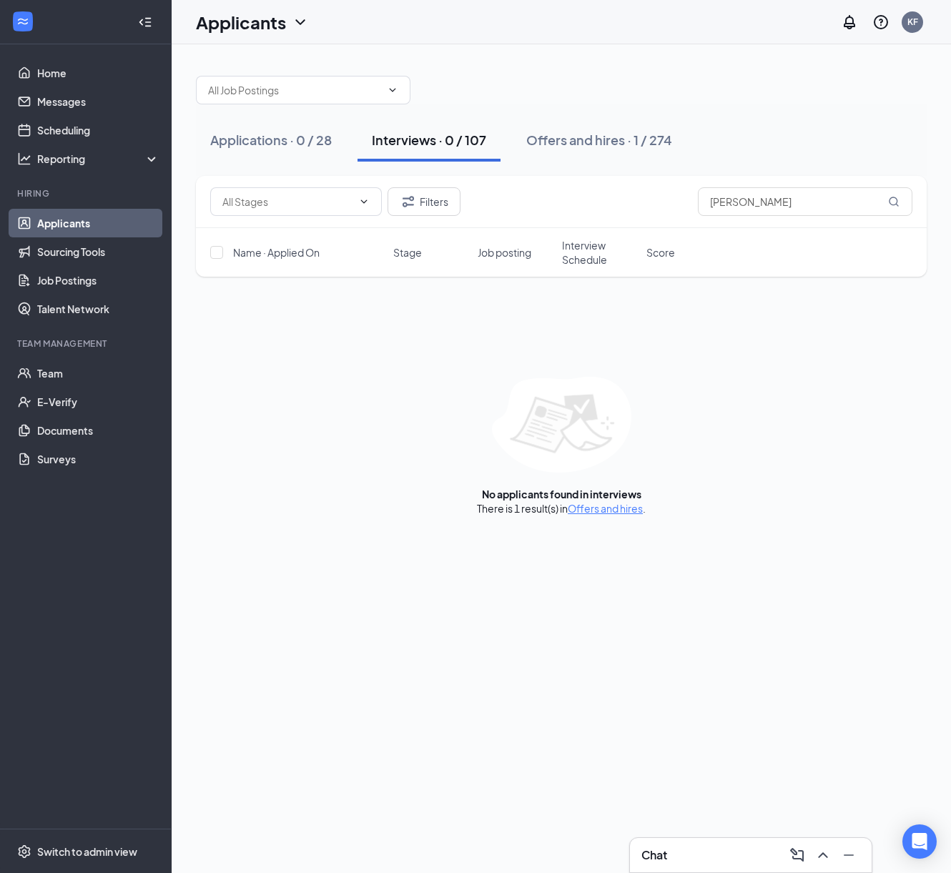 Image resolution: width=951 pixels, height=873 pixels. I want to click on input: All Job Postings, so click(295, 90).